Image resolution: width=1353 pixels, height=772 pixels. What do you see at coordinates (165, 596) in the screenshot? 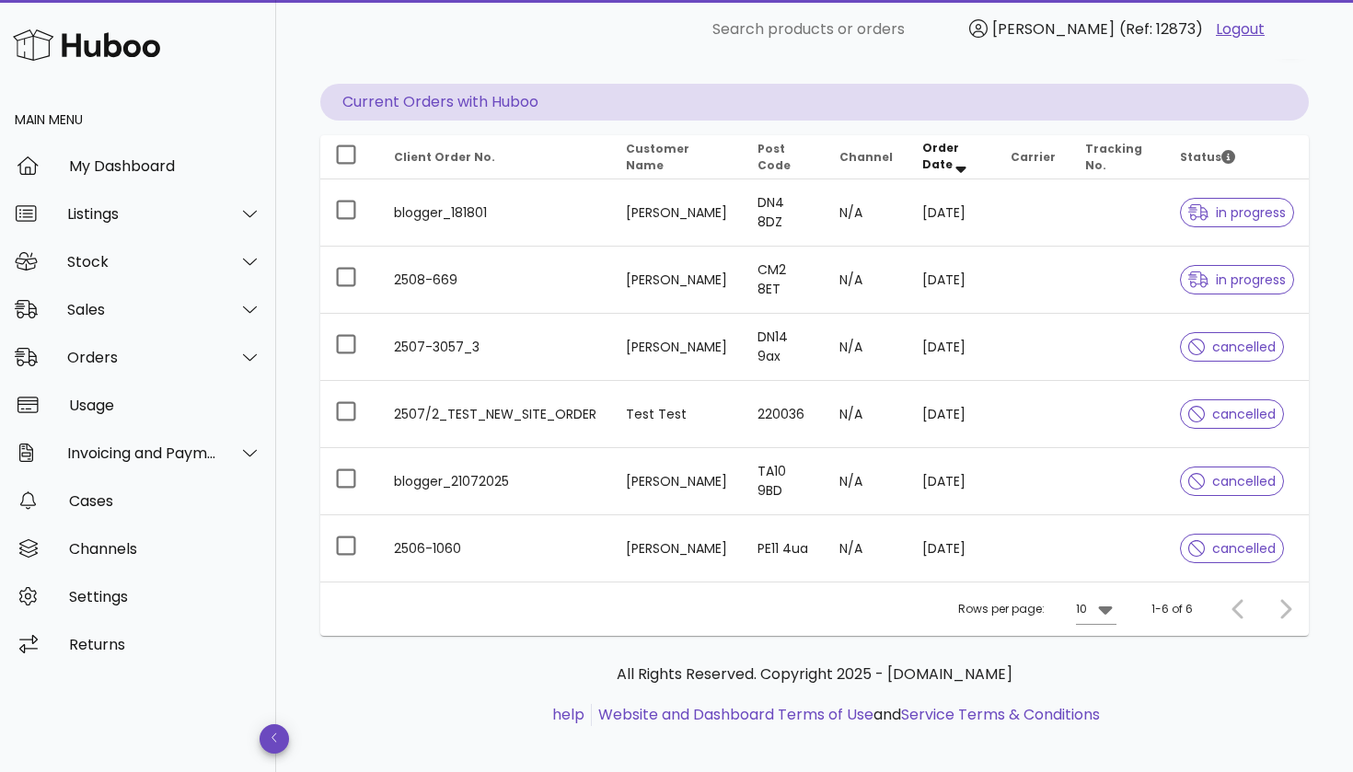
I see `div: Settings` at bounding box center [165, 596].